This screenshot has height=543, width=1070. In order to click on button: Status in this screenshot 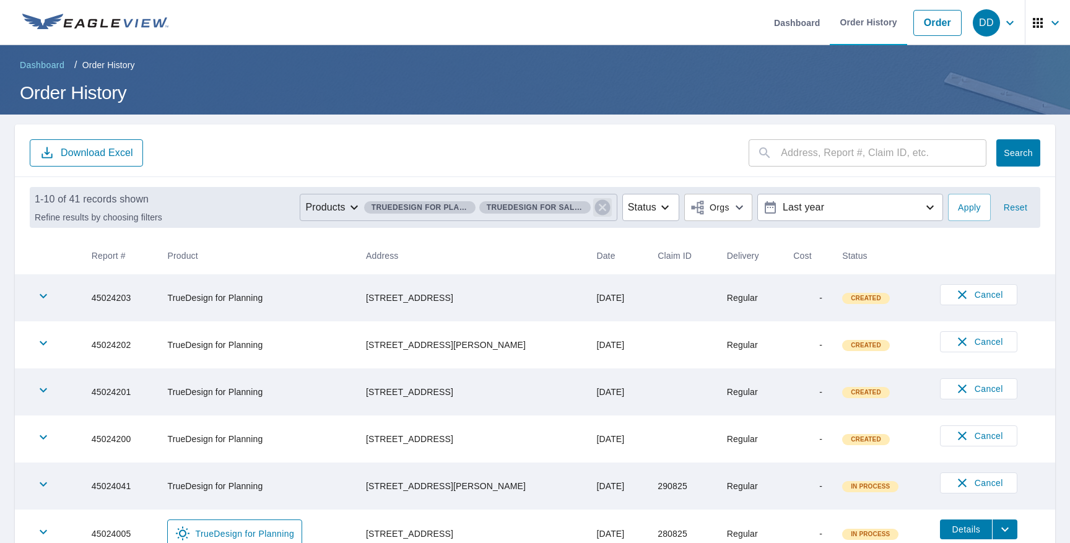, I will do `click(651, 207)`.